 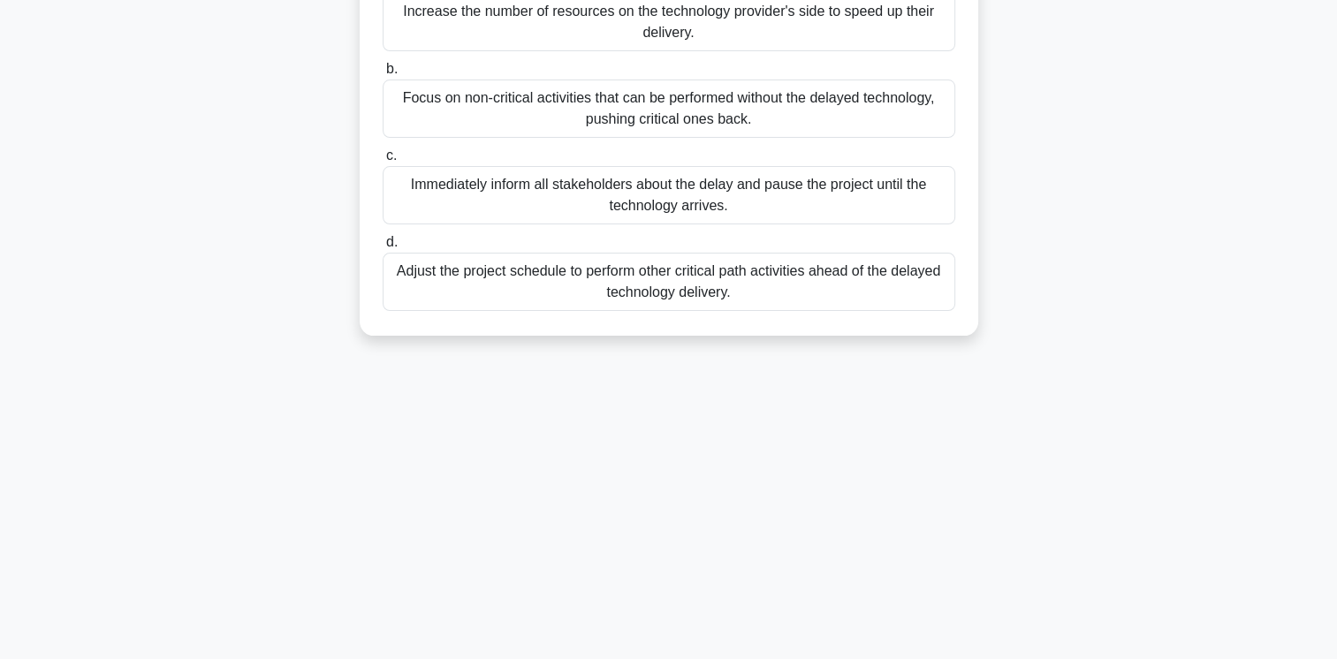 What do you see at coordinates (392, 241) in the screenshot?
I see `span: d.` at bounding box center [392, 241].